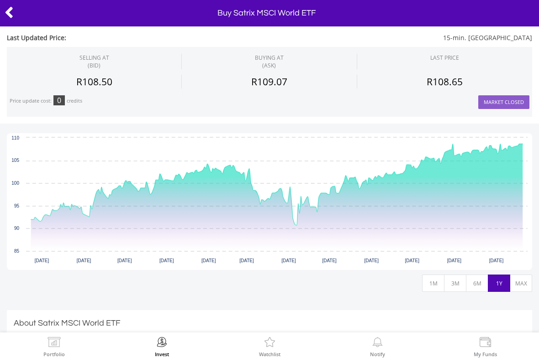 The height and width of the screenshot is (363, 539). What do you see at coordinates (162, 354) in the screenshot?
I see `label: Invest` at bounding box center [162, 354].